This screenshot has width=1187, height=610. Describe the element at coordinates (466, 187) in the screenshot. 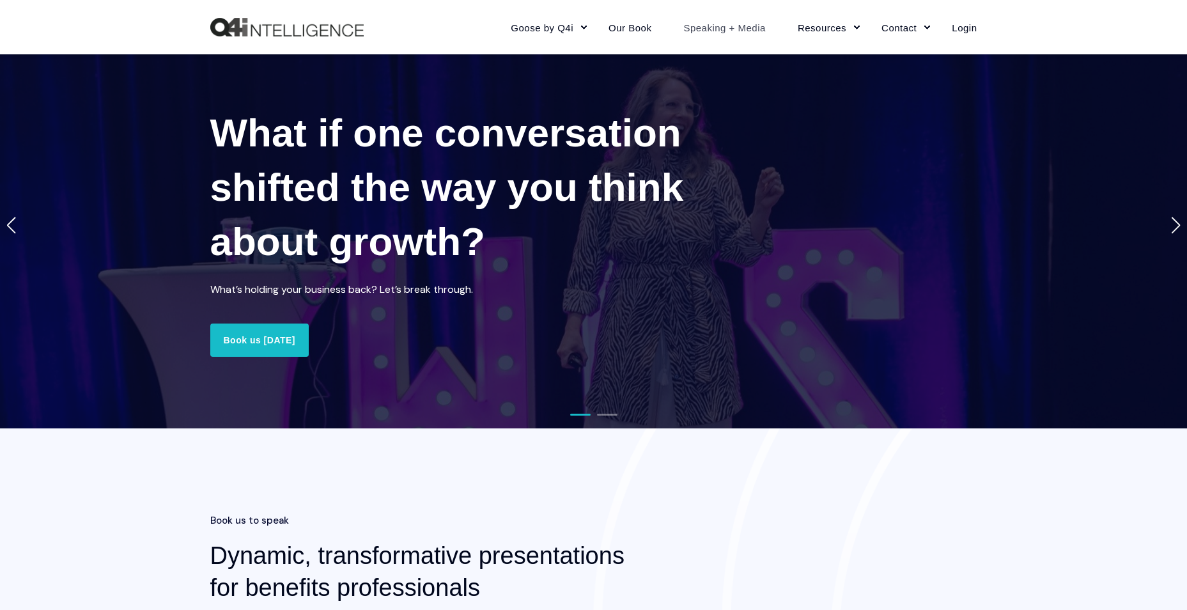

I see `h1: What if one conversation shifted the way you think about growth?` at that location.